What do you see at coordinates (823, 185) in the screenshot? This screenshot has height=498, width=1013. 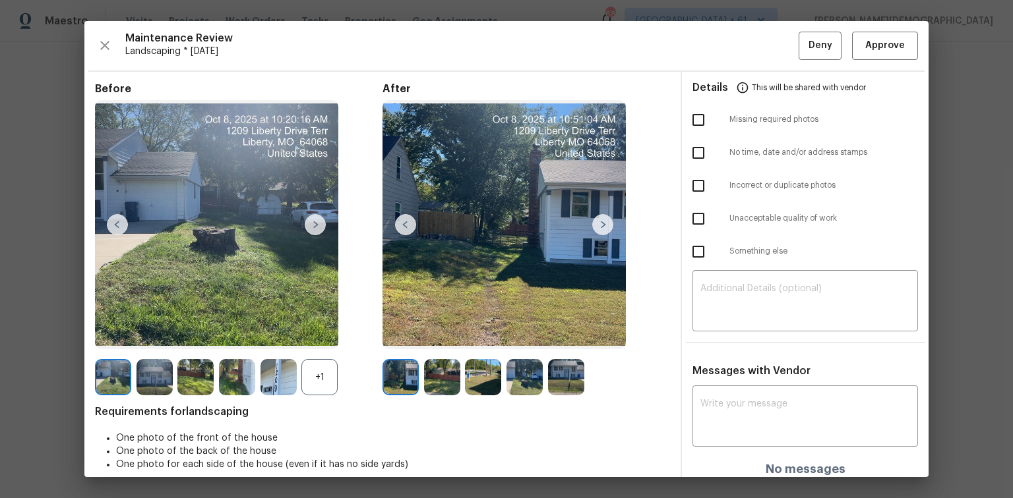 I see `span: Incorrect or duplicate photos` at bounding box center [823, 185].